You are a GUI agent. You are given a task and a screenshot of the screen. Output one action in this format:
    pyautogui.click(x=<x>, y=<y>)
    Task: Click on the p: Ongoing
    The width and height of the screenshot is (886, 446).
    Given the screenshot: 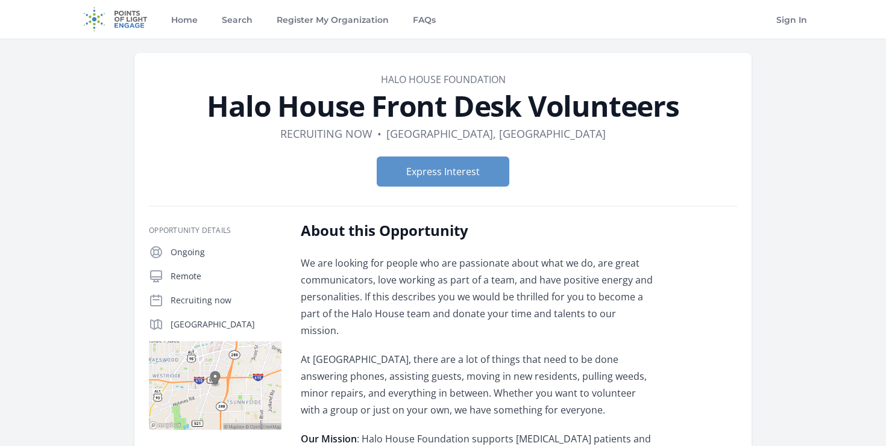 What is the action you would take?
    pyautogui.click(x=226, y=252)
    